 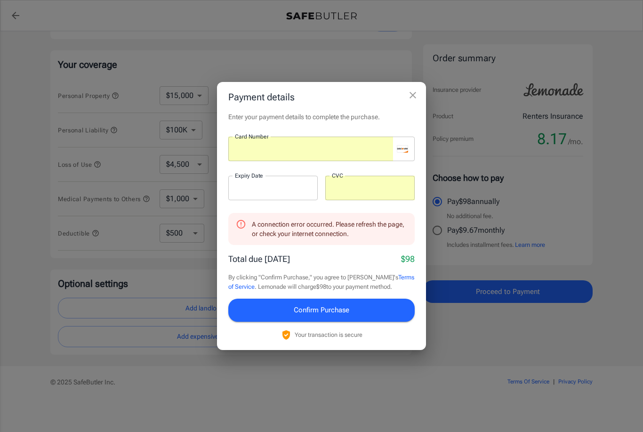 What do you see at coordinates (328, 334) in the screenshot?
I see `p: Your transaction is secure` at bounding box center [328, 334].